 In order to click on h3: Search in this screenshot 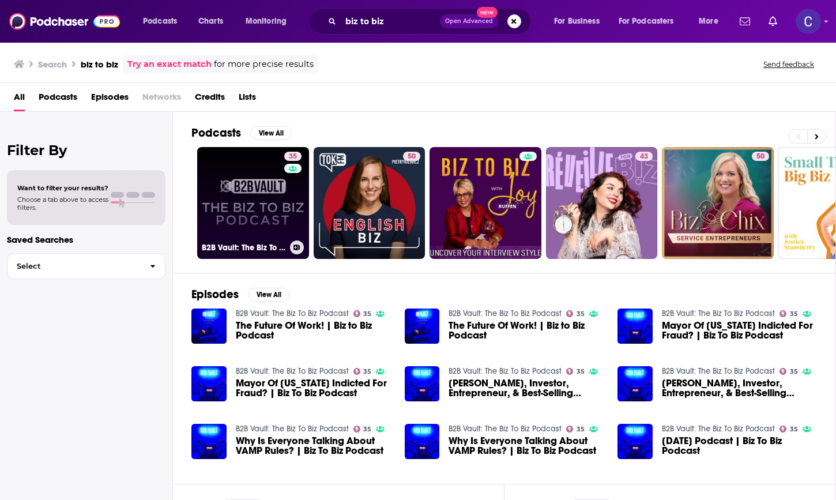, I will do `click(52, 64)`.